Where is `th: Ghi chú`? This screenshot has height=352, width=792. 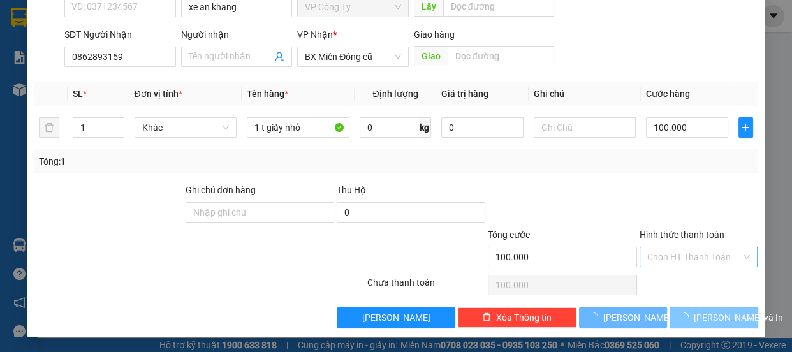
th: Ghi chú is located at coordinates (585, 94).